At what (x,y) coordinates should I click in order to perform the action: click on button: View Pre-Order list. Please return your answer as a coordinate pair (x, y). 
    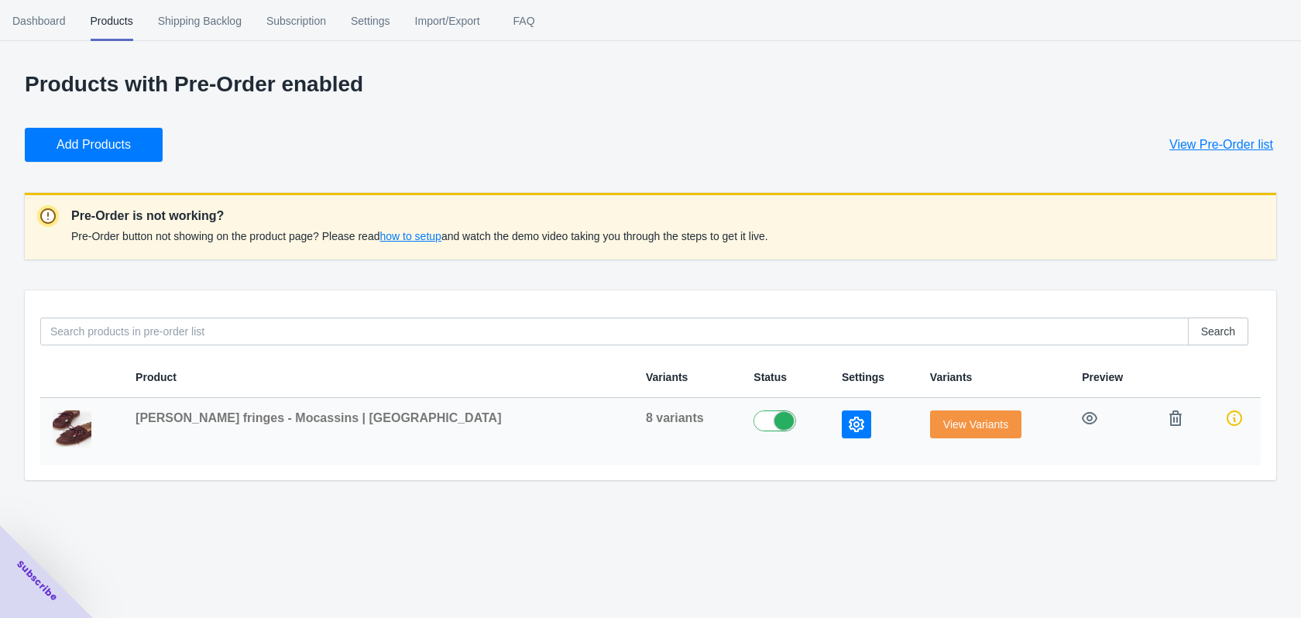
    Looking at the image, I should click on (1221, 145).